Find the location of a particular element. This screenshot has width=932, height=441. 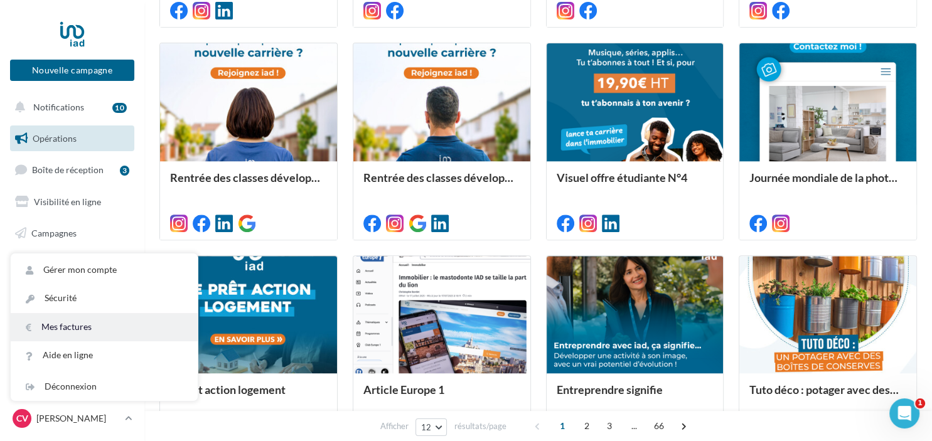

a: Visibilité en ligne is located at coordinates (72, 202).